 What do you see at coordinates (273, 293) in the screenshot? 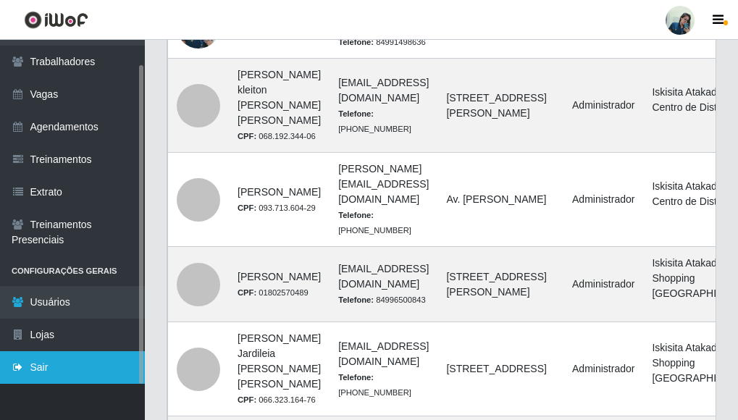
I see `small: 01802570489` at bounding box center [273, 293].